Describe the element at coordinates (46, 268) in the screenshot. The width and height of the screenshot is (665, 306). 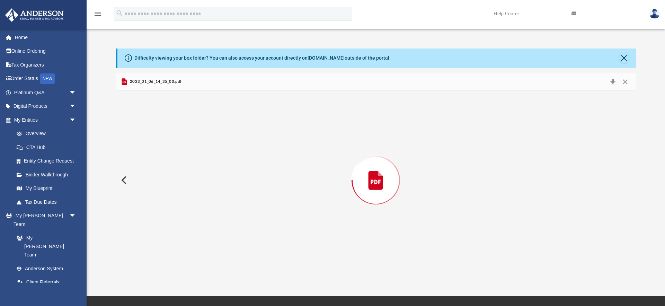
I see `a: Anderson System` at that location.